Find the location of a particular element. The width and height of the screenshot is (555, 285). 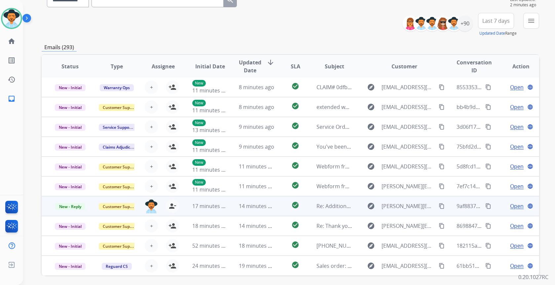

span: CLAIM# 0dfbd6cf-0764-4e6e-adb1-167657 42920d, ORDER# 18621812 is located at coordinates (401, 87).